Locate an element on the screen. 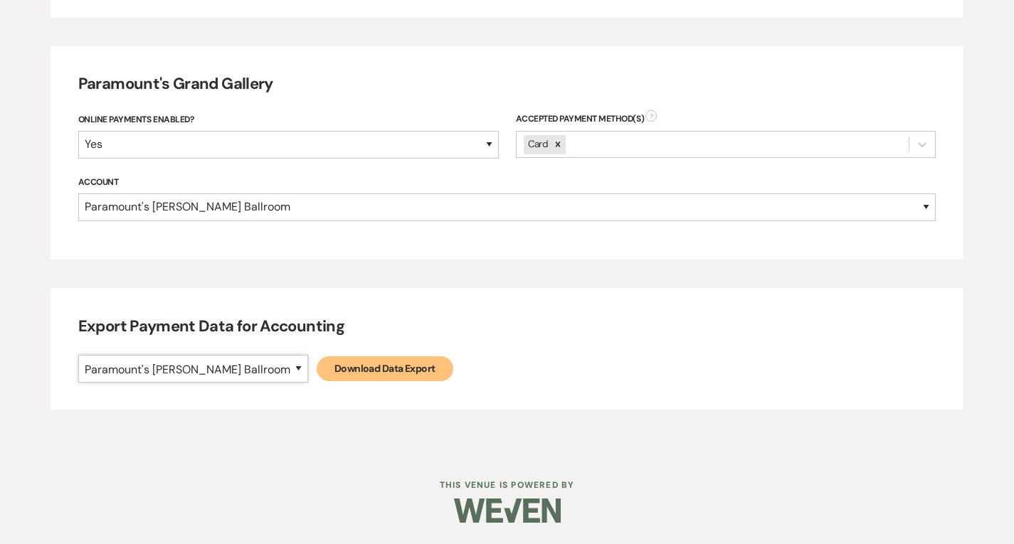 The height and width of the screenshot is (544, 1014). label: Online Payments Enabled? is located at coordinates (288, 120).